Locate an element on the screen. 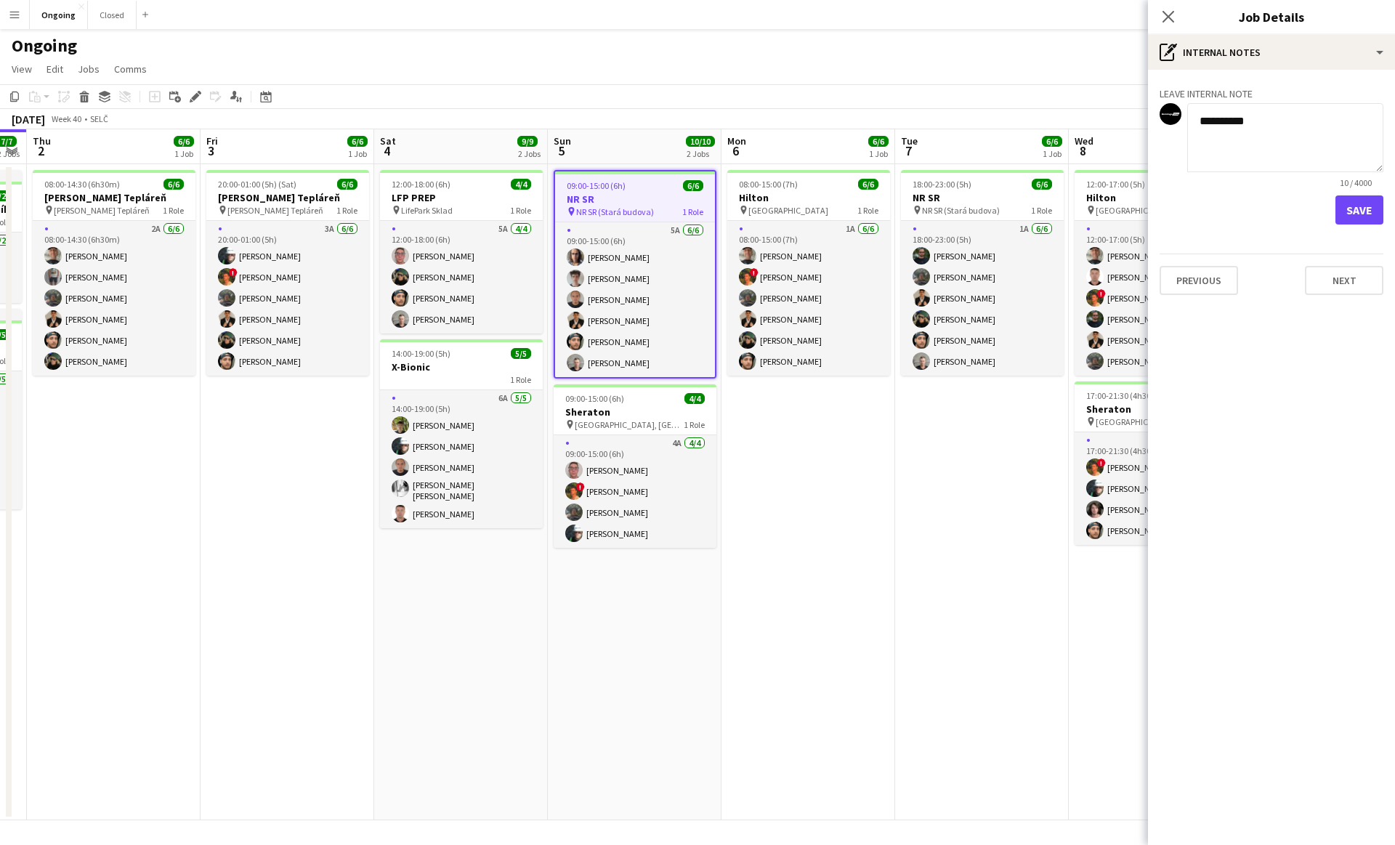 The image size is (1395, 845). span: Fri is located at coordinates (212, 141).